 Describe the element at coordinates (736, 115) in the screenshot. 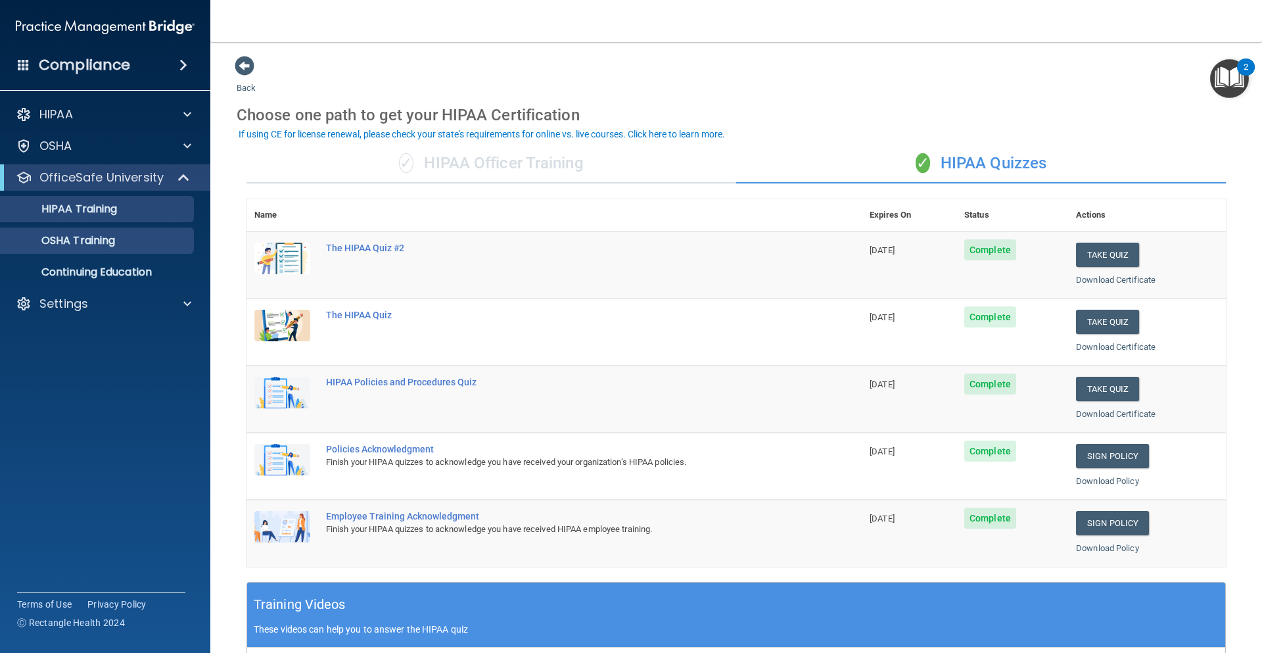

I see `div: Choose one path to get your HIPAA Certification` at that location.